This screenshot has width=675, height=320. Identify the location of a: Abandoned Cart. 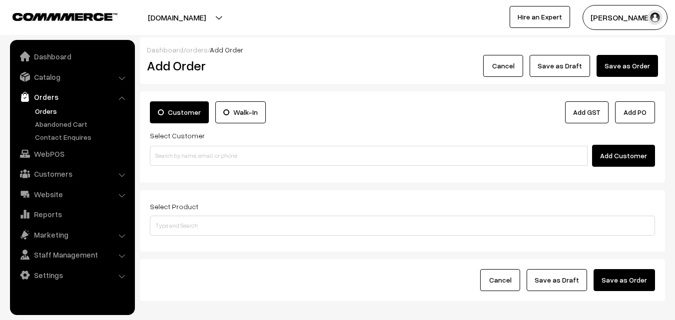
(82, 124).